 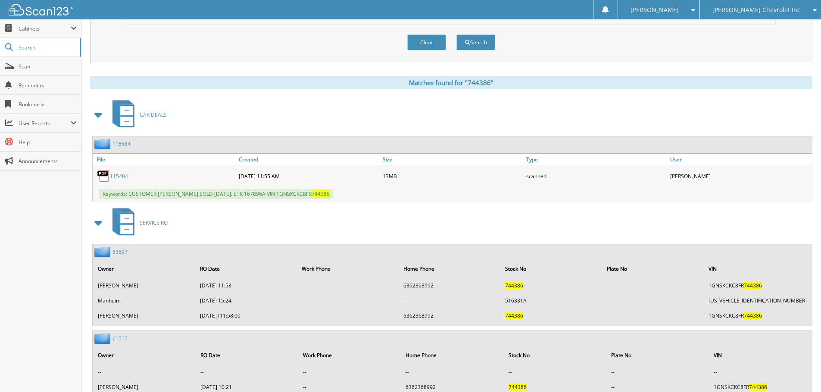 What do you see at coordinates (452, 176) in the screenshot?
I see `div: 13MB` at bounding box center [452, 176].